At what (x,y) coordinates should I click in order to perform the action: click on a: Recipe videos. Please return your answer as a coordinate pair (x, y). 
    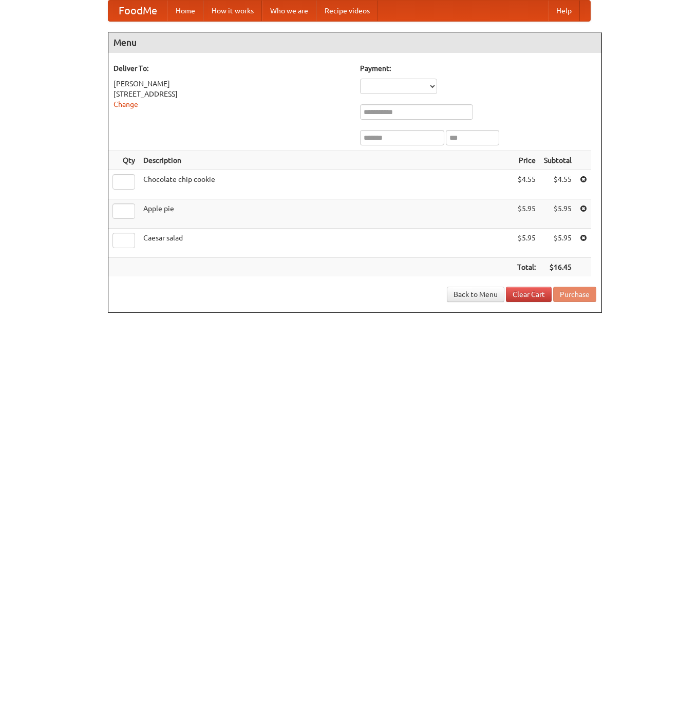
    Looking at the image, I should click on (347, 11).